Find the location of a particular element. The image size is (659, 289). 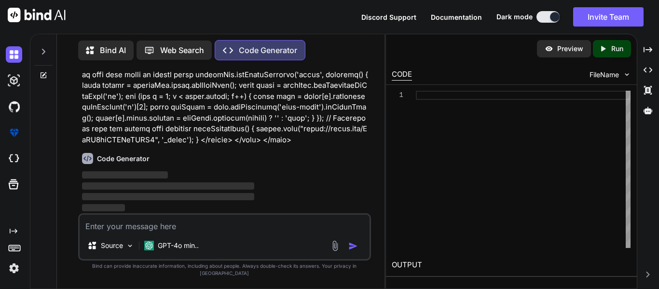

p: Web Search is located at coordinates (182, 50).